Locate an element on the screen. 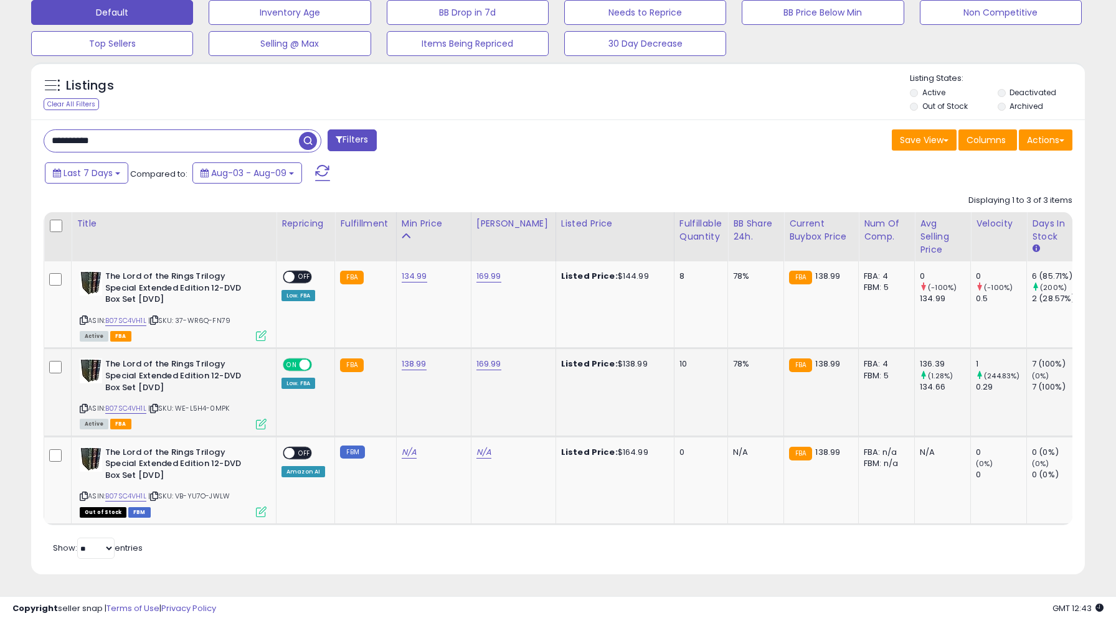  div: BB Share 24h. is located at coordinates (755, 230).